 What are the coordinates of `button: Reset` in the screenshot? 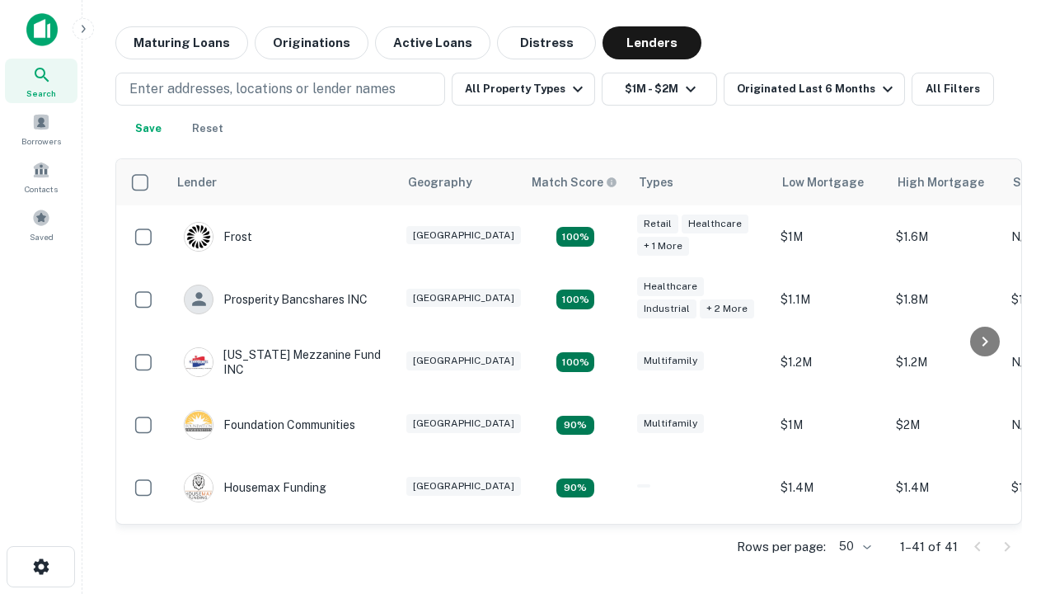 It's located at (208, 129).